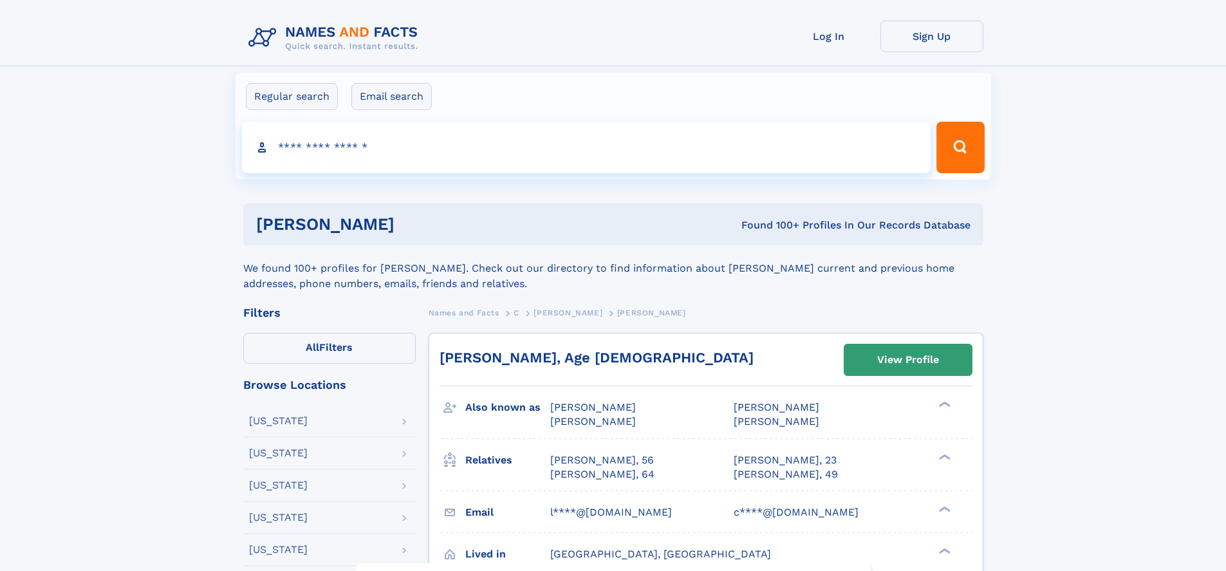  I want to click on h3: Also known as, so click(508, 407).